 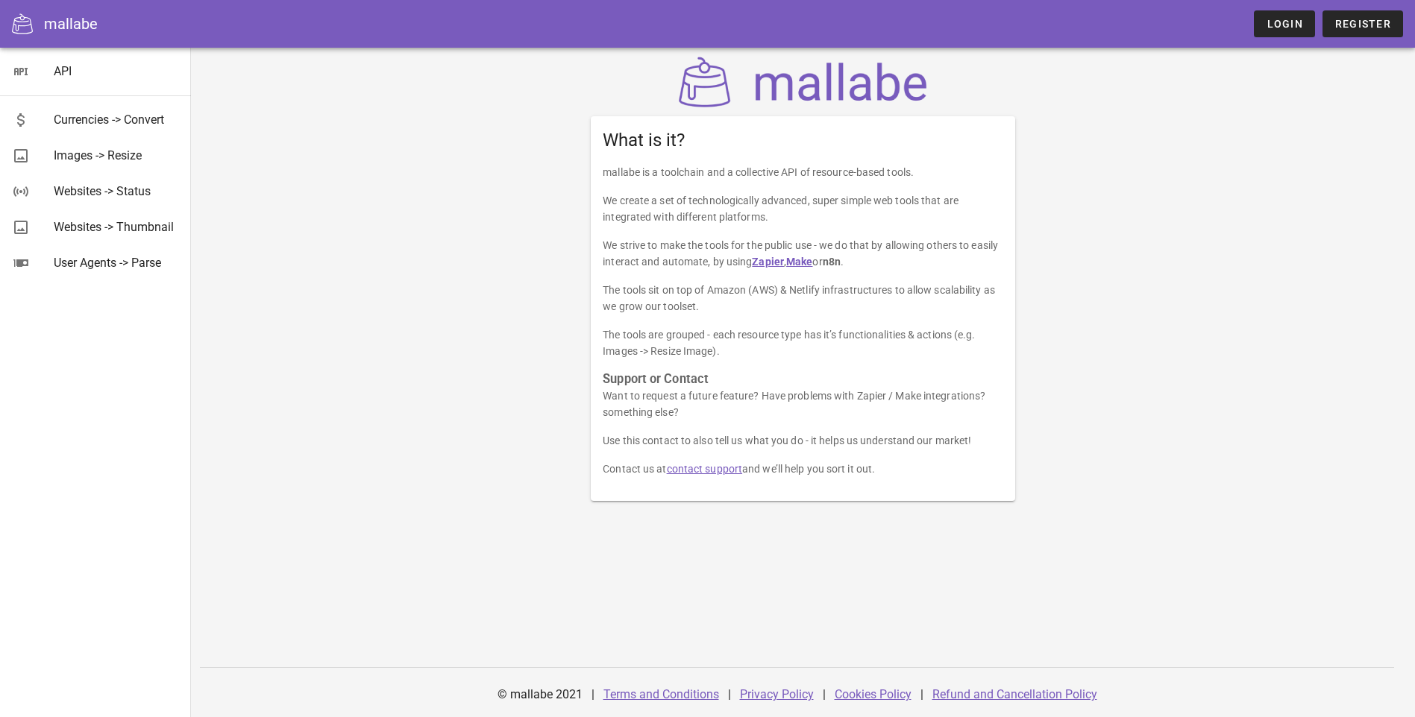 I want to click on a: Terms and Conditions, so click(x=661, y=694).